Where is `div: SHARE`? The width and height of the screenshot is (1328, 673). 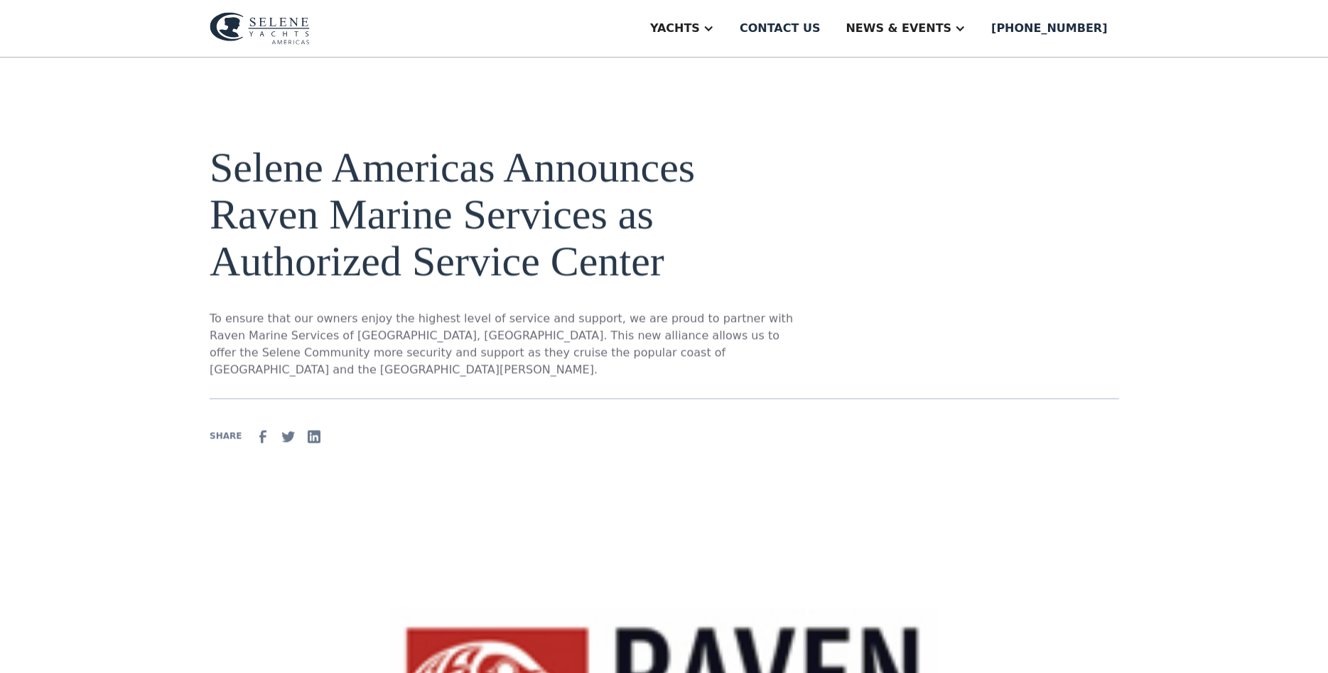 div: SHARE is located at coordinates (225, 436).